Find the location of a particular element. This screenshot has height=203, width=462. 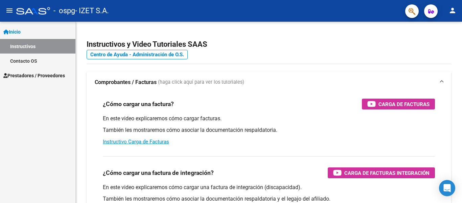

span: Inicio is located at coordinates (12, 32).